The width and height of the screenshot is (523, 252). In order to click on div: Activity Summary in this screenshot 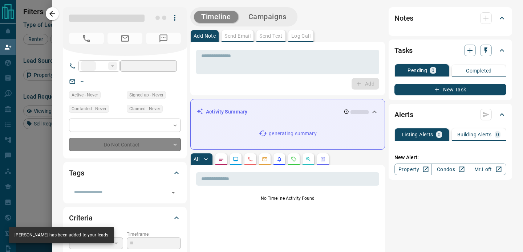, I will do `click(288, 112)`.